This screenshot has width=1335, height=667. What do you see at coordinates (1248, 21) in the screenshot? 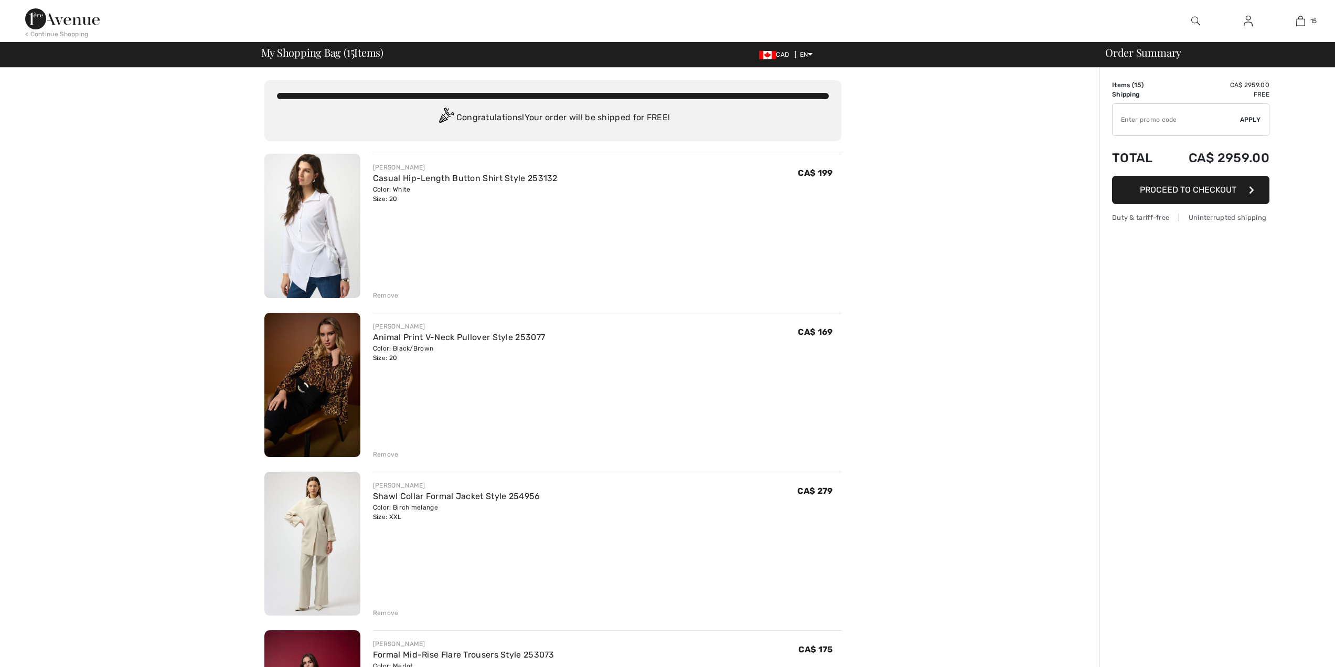
I see `a: Sign In` at bounding box center [1248, 21].